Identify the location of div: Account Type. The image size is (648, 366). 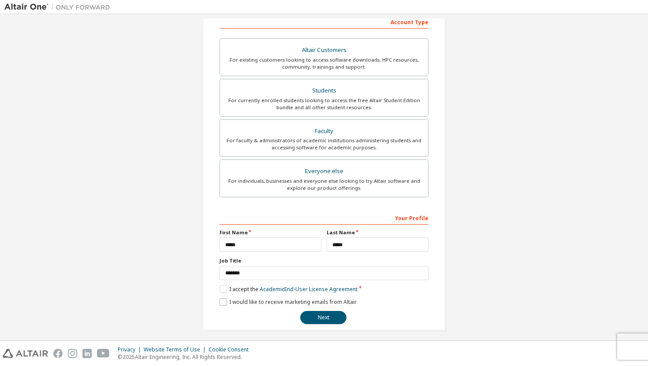
(324, 22).